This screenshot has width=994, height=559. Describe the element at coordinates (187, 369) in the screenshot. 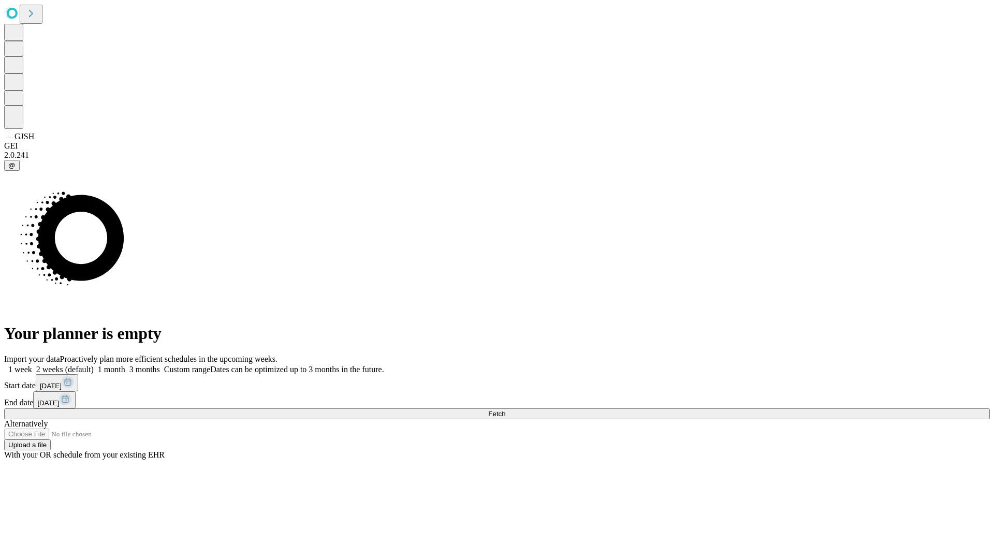

I see `span: Custom range` at that location.